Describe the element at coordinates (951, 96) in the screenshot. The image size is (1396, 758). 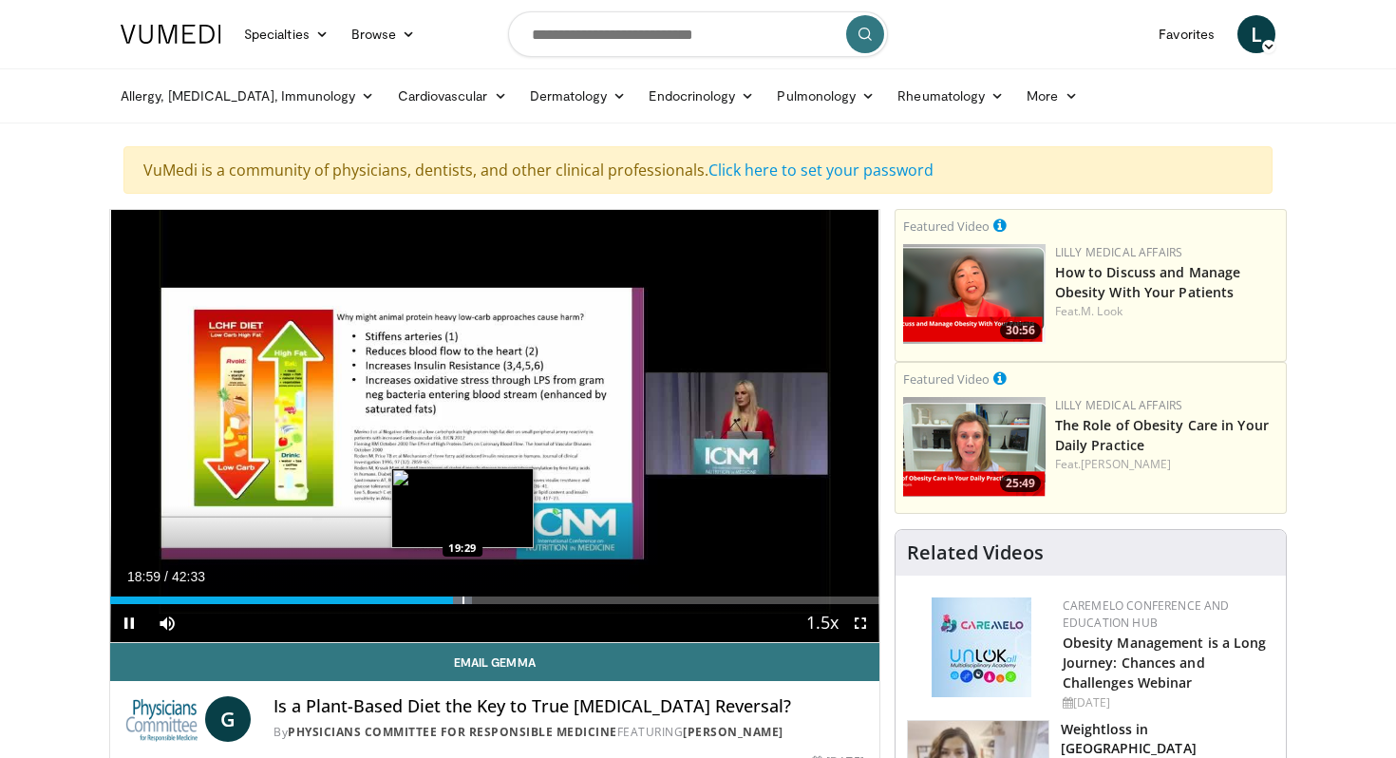
I see `a: Rheumatology` at that location.